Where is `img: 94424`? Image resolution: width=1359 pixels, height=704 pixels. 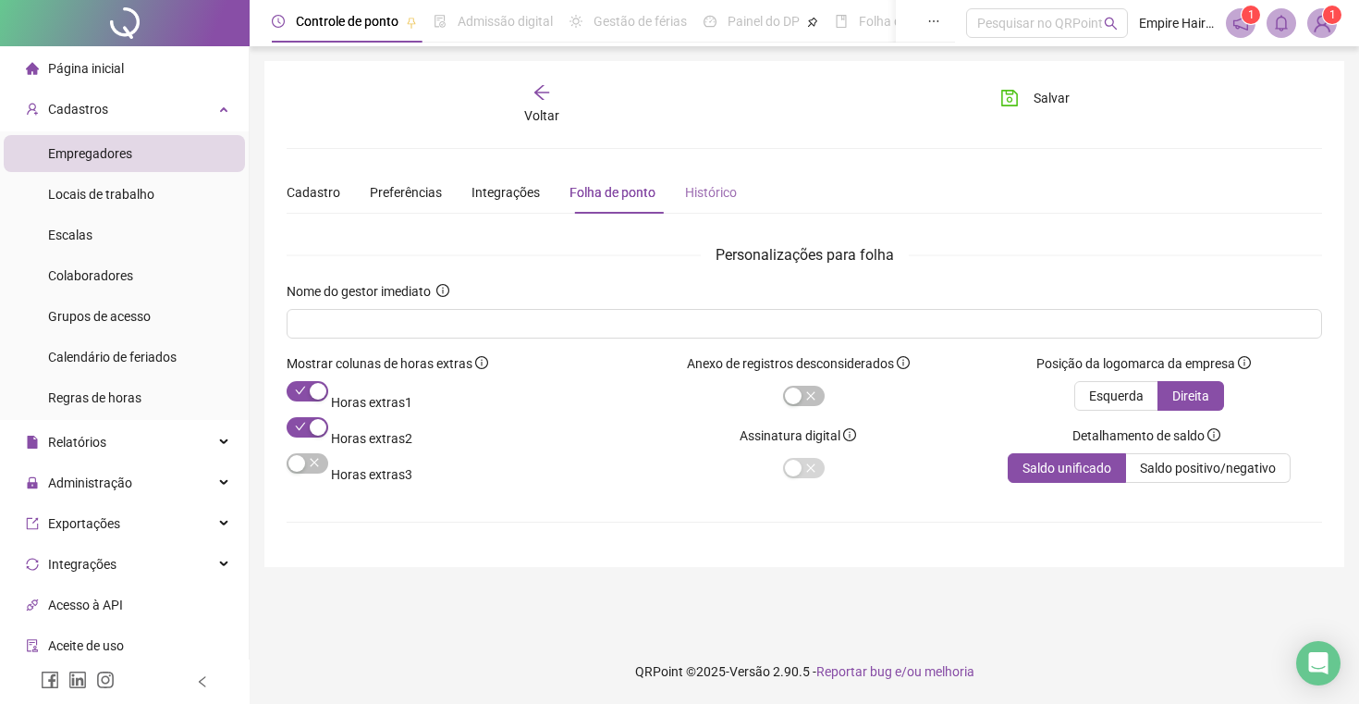
img: 94424 is located at coordinates (1322, 23).